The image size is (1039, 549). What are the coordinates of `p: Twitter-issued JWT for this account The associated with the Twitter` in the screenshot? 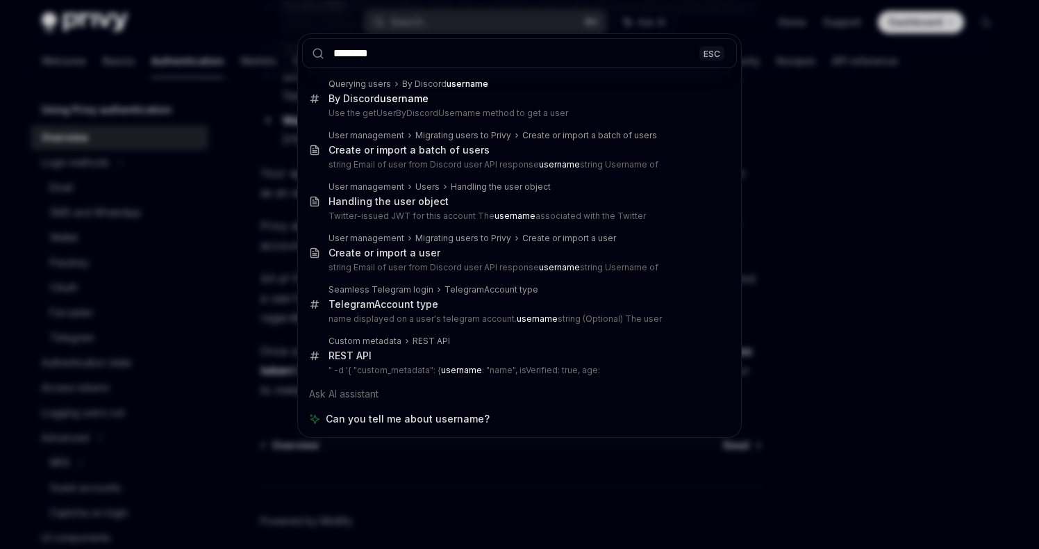 It's located at (518, 216).